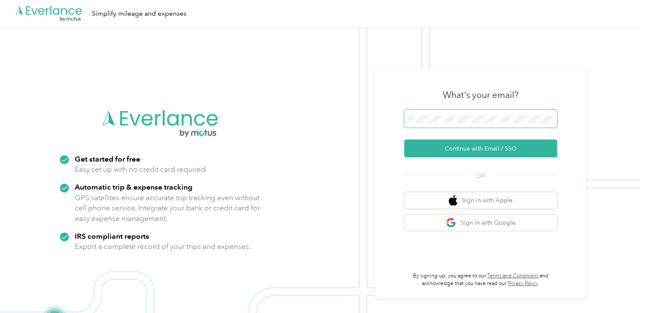 The image size is (645, 313). Describe the element at coordinates (522, 284) in the screenshot. I see `a: Privacy Policy` at that location.